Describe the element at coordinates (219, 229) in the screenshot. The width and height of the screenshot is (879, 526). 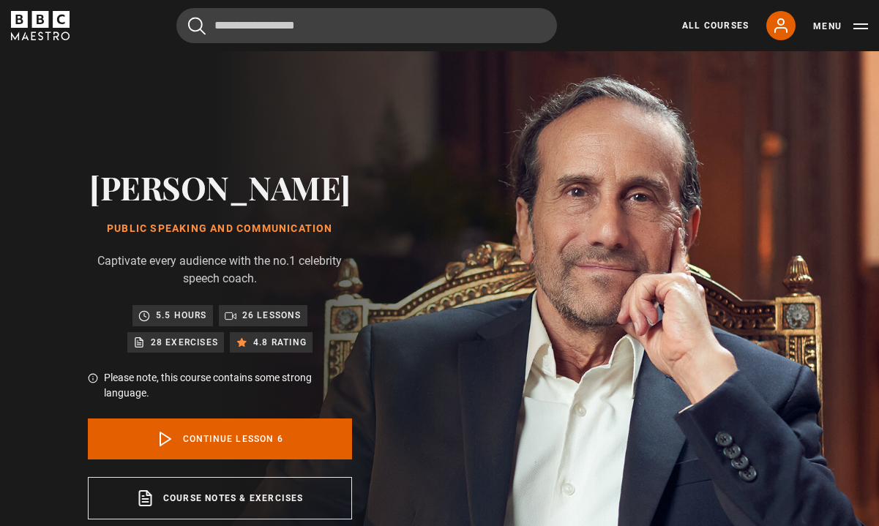
I see `h1: Public Speaking and Communication` at that location.